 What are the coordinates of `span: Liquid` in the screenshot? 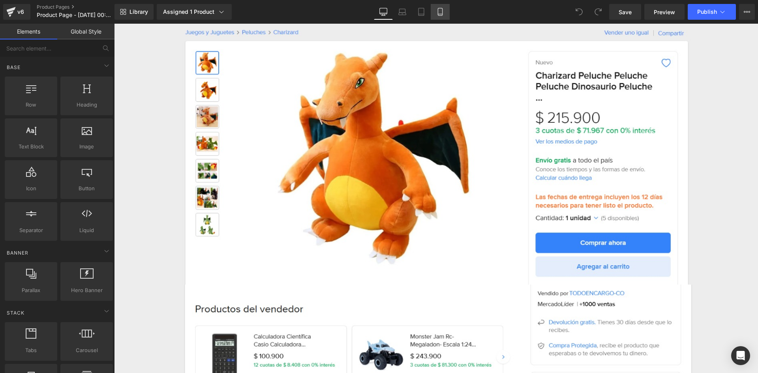 It's located at (86, 230).